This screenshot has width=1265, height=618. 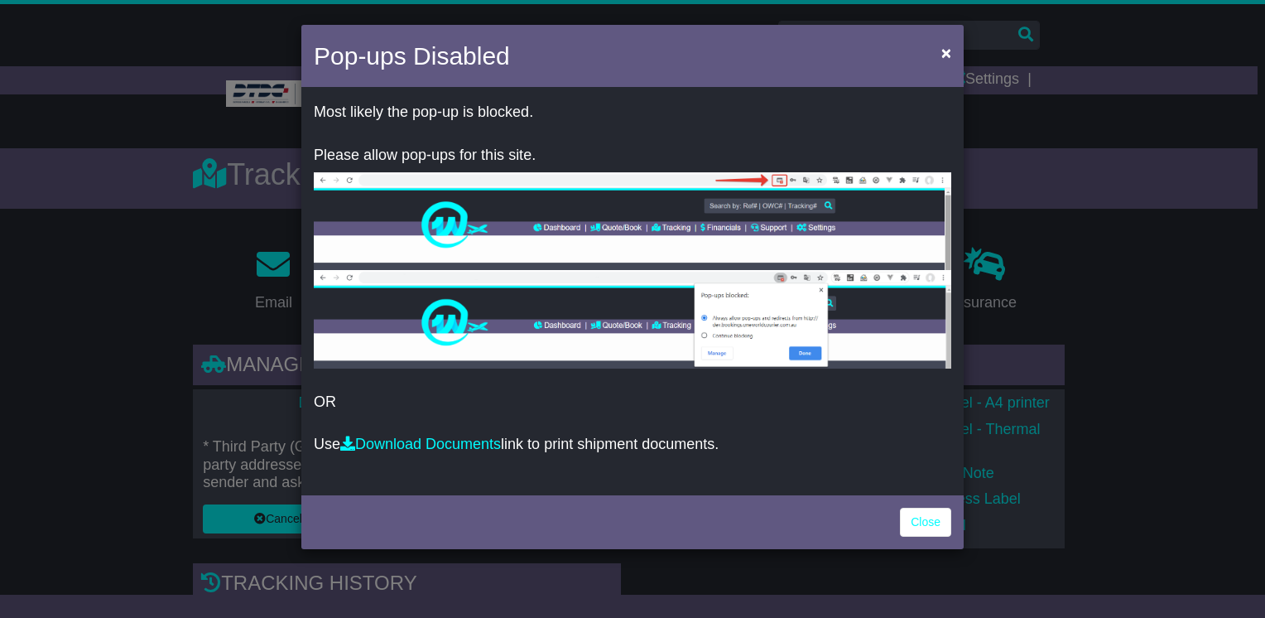 I want to click on a: Close, so click(x=926, y=522).